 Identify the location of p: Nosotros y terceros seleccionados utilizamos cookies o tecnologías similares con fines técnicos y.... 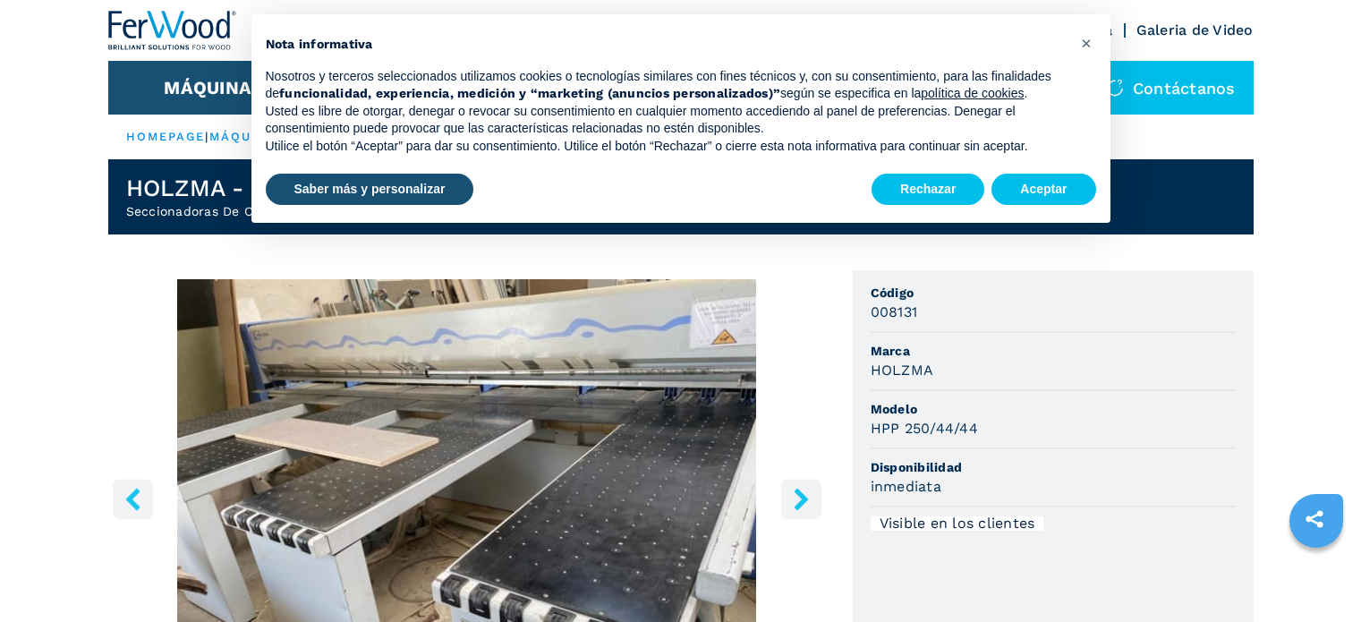
(667, 85).